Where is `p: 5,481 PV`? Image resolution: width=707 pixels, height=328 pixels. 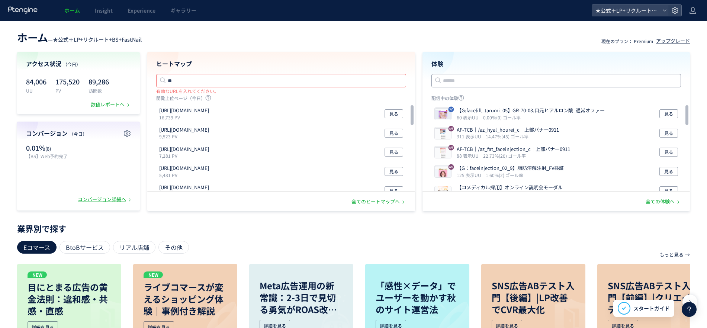
p: 5,481 PV is located at coordinates (186, 175).